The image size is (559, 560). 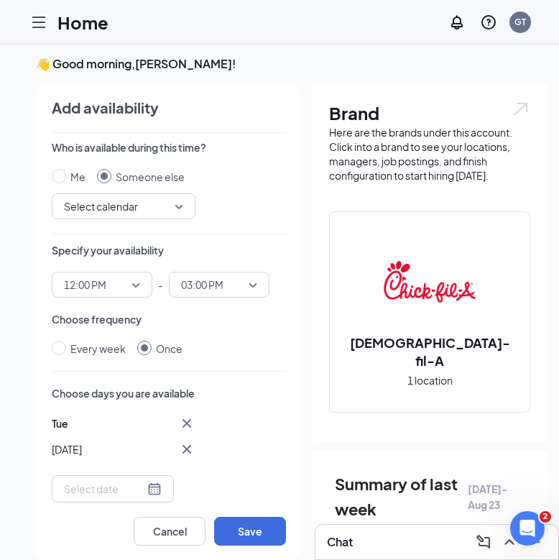 I want to click on svg: QuestionInfo, so click(x=489, y=22).